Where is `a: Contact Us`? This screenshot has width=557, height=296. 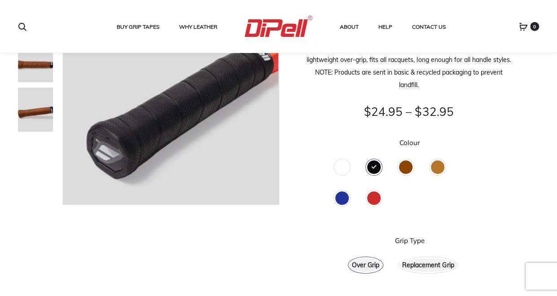 a: Contact Us is located at coordinates (429, 27).